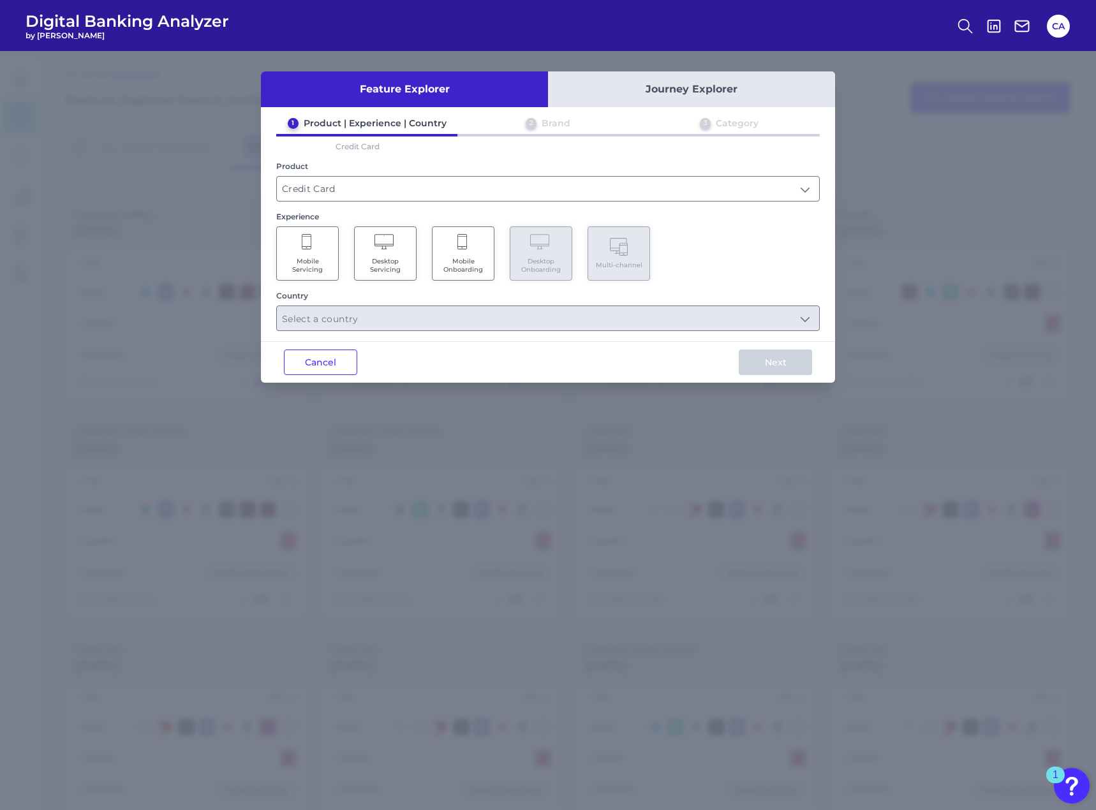 The width and height of the screenshot is (1096, 810). Describe the element at coordinates (541, 253) in the screenshot. I see `button: Desktop Onboarding` at that location.